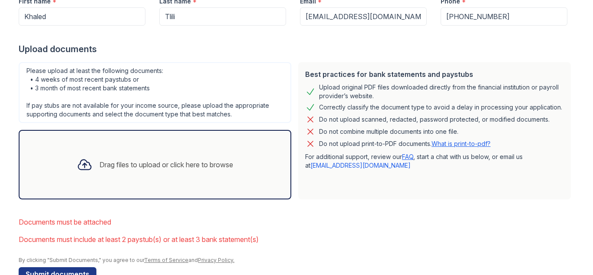  What do you see at coordinates (216, 260) in the screenshot?
I see `a: Privacy Policy.` at bounding box center [216, 260].